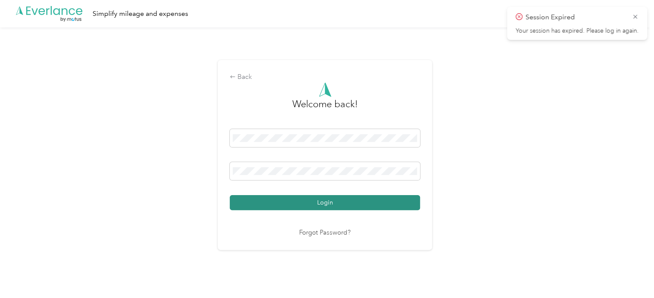 The image size is (654, 298). What do you see at coordinates (325, 202) in the screenshot?
I see `button: Login` at bounding box center [325, 202].